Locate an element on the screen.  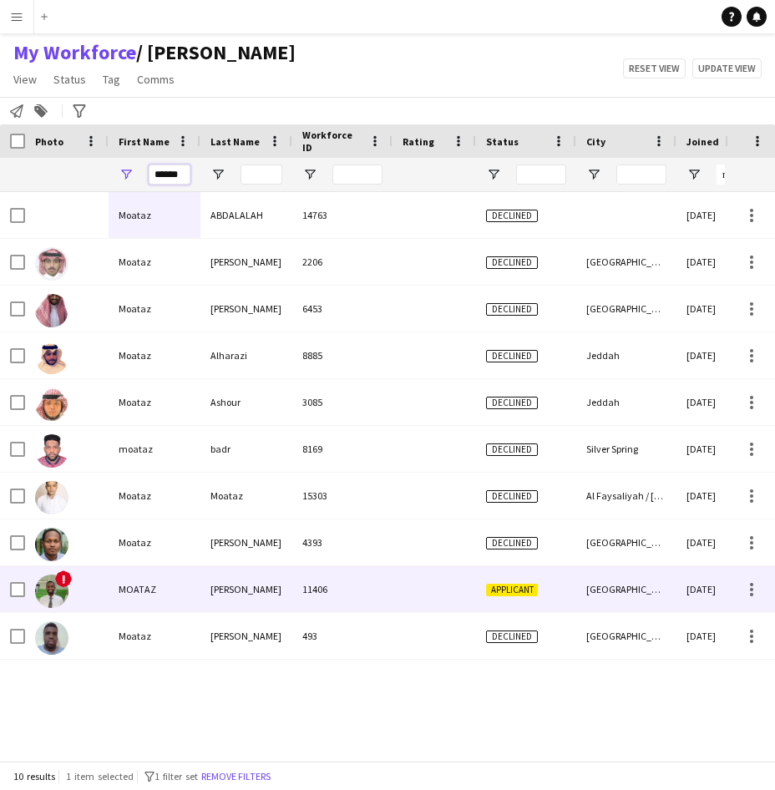
button: Remove filters is located at coordinates (235, 776).